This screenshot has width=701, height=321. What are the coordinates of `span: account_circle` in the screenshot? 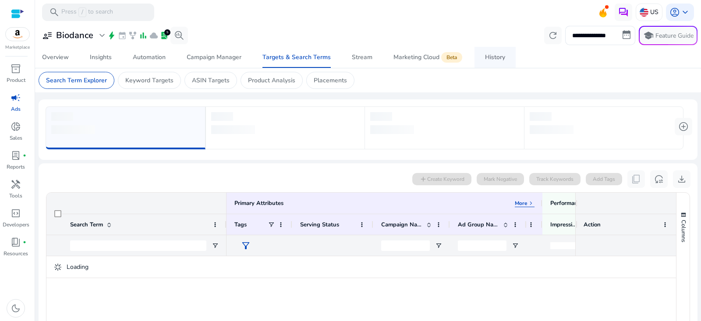 It's located at (675, 12).